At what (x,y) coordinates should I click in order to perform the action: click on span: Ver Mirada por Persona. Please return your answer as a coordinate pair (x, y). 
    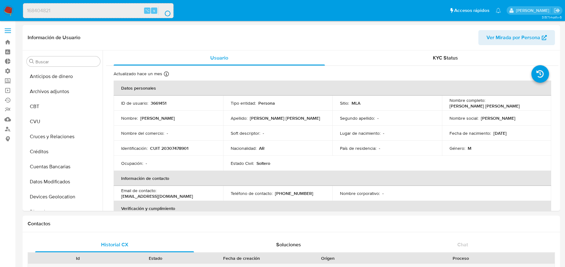
    Looking at the image, I should click on (513, 38).